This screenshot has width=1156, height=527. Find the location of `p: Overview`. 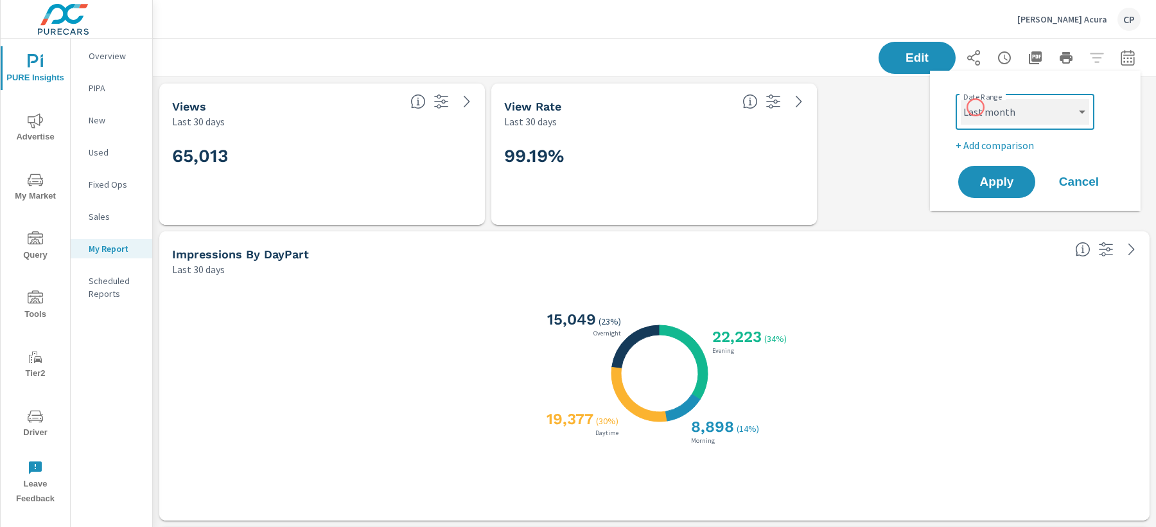

p: Overview is located at coordinates (115, 56).